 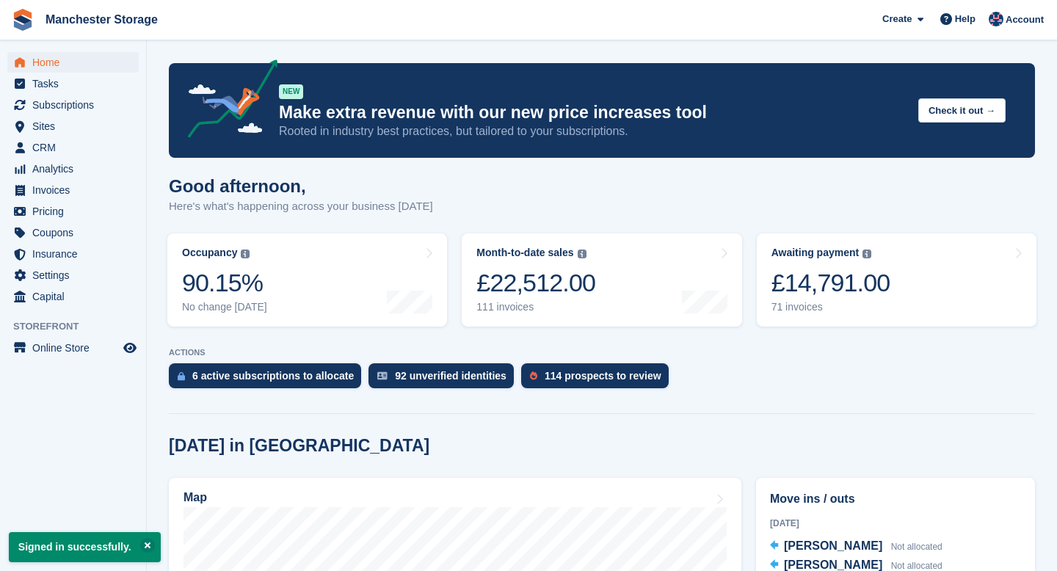 What do you see at coordinates (76, 348) in the screenshot?
I see `span: Online Store` at bounding box center [76, 348].